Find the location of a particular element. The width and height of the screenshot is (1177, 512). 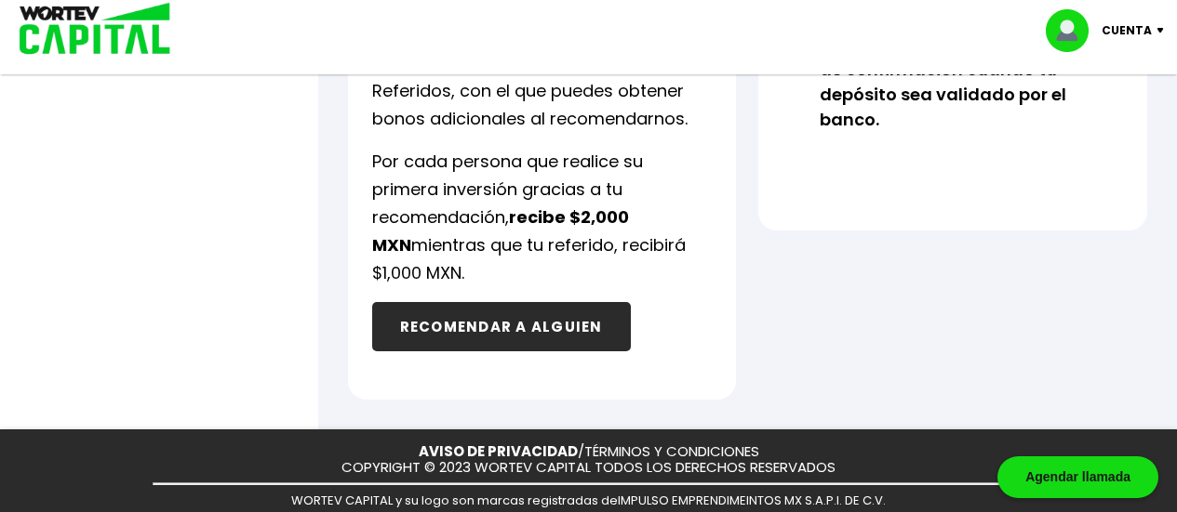

span: WORTEV CAPITAL y su logo son marcas registradas de IMPULSO EMPRENDIMEINTOS MX S.A.P.I. DE C.V. is located at coordinates (588, 500).